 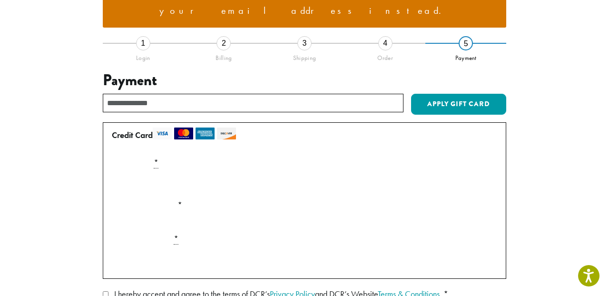 What do you see at coordinates (205, 133) in the screenshot?
I see `img: amex` at bounding box center [205, 133].